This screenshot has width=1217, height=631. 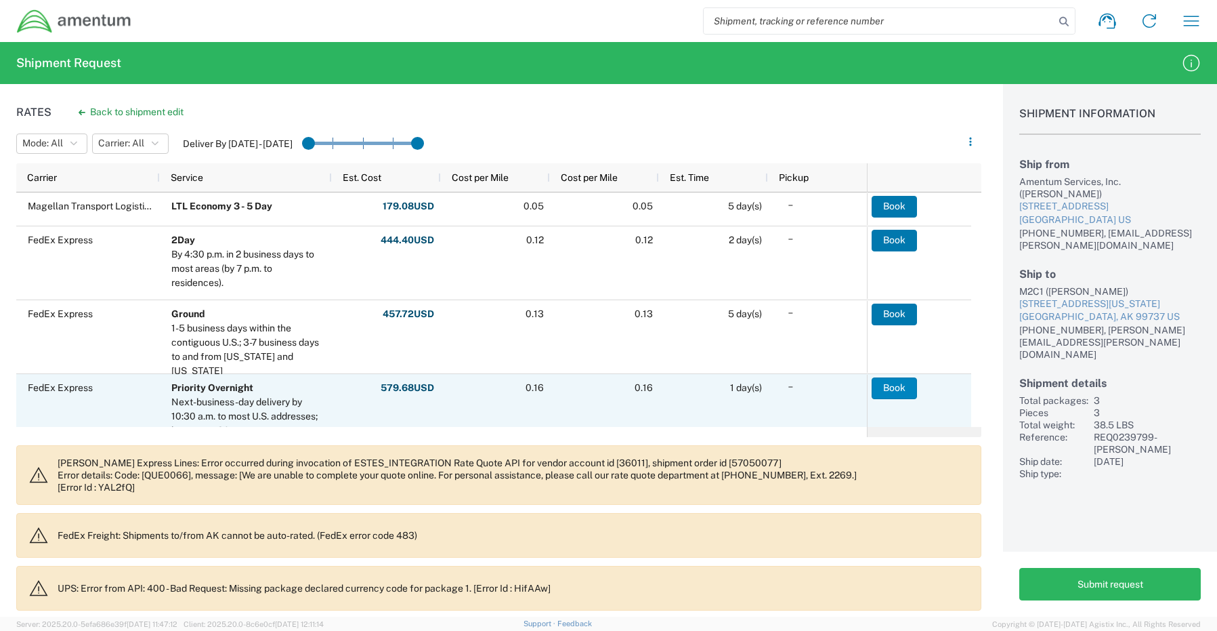 What do you see at coordinates (1110, 584) in the screenshot?
I see `button: Submit request` at bounding box center [1110, 584].